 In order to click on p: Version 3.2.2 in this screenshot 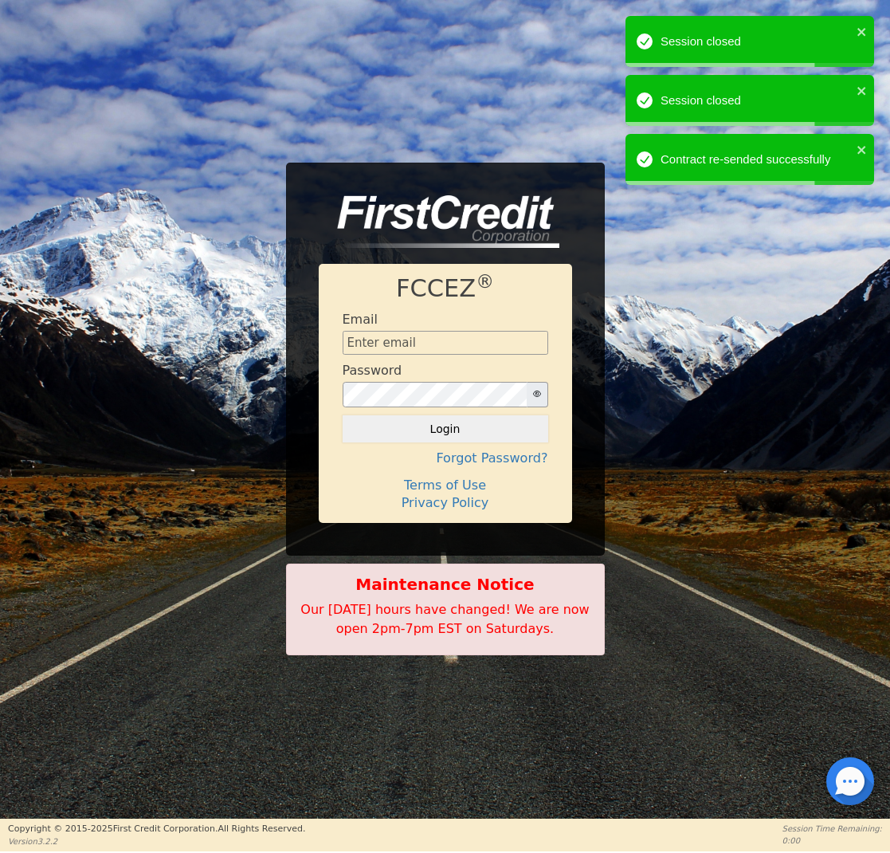, I will do `click(156, 841)`.